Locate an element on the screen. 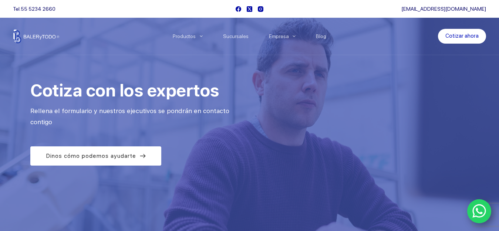  a: WhatsApp is located at coordinates (479, 212).